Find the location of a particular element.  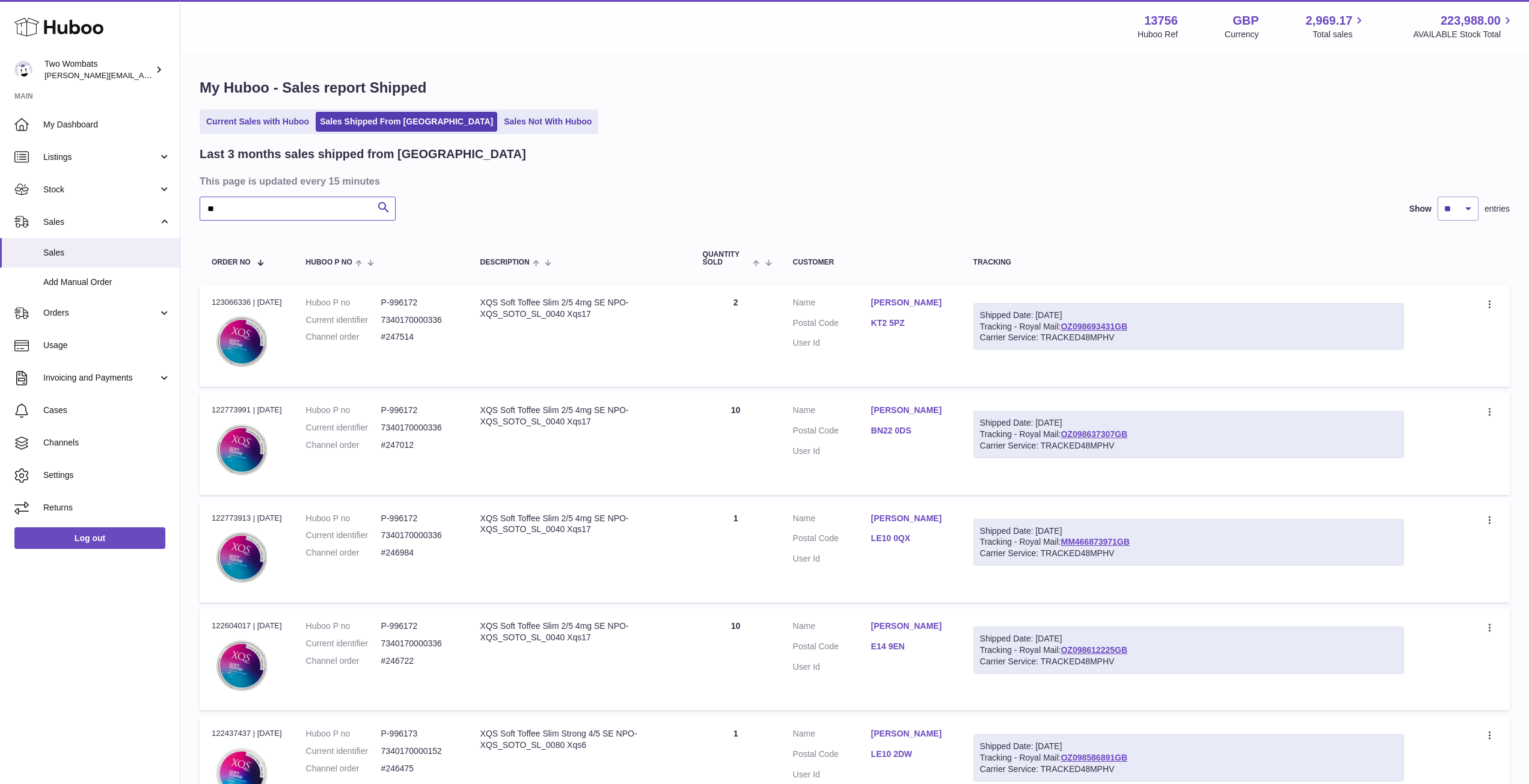

td: 1 is located at coordinates (736, 551).